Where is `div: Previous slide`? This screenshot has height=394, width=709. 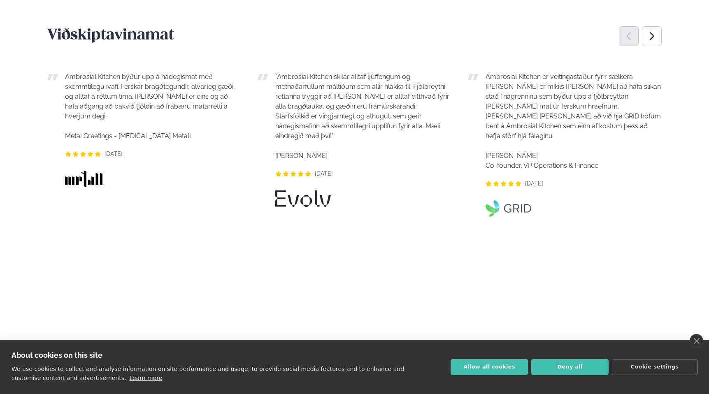 div: Previous slide is located at coordinates (629, 36).